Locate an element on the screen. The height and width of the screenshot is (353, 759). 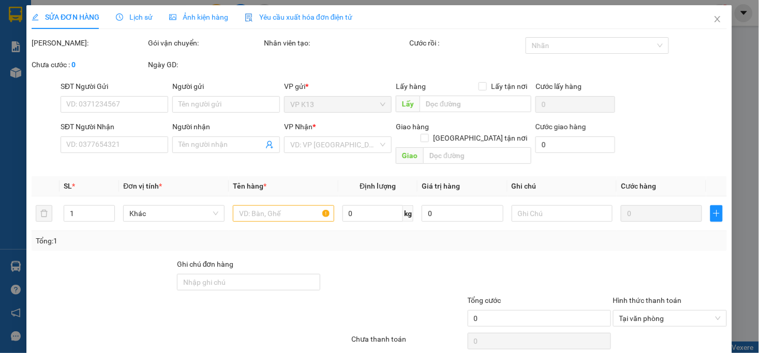
span: plus is located at coordinates (717, 214).